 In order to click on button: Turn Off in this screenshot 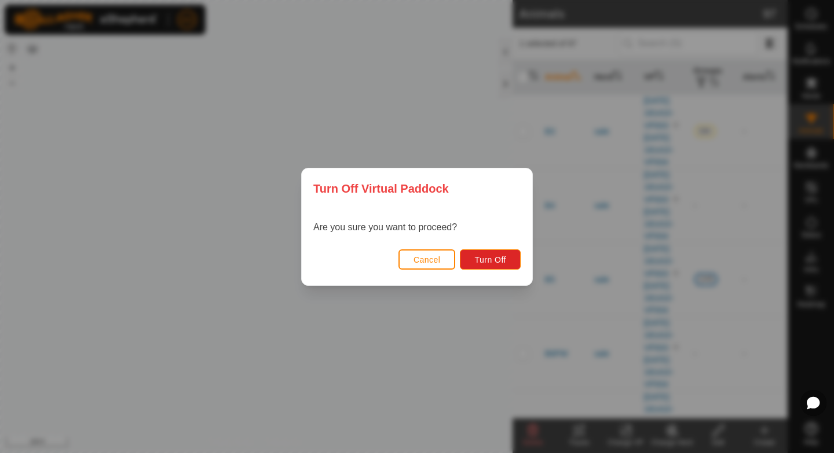, I will do `click(490, 259)`.